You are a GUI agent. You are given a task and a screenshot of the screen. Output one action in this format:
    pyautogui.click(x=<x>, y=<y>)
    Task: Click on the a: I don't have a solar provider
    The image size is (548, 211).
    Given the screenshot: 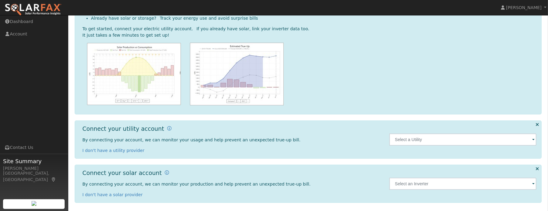 What is the action you would take?
    pyautogui.click(x=113, y=195)
    